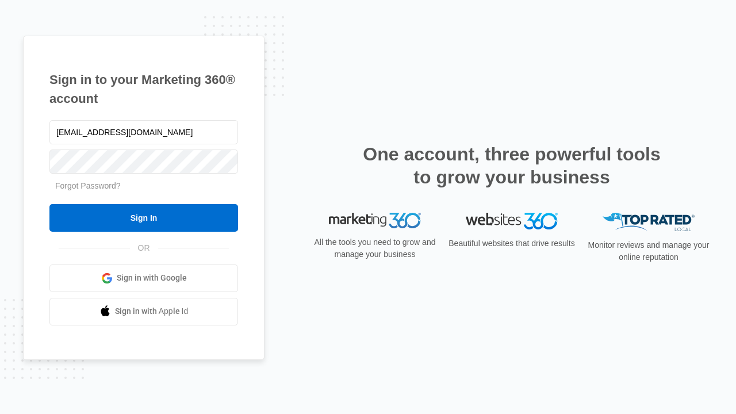 This screenshot has width=736, height=414. Describe the element at coordinates (144, 89) in the screenshot. I see `h1: Sign in to your Marketing 360® account` at that location.